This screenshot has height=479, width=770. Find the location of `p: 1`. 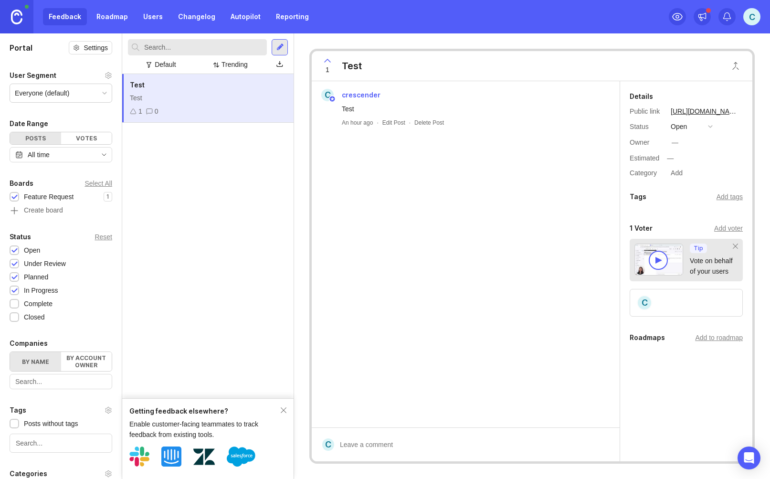

p: 1 is located at coordinates (108, 197).